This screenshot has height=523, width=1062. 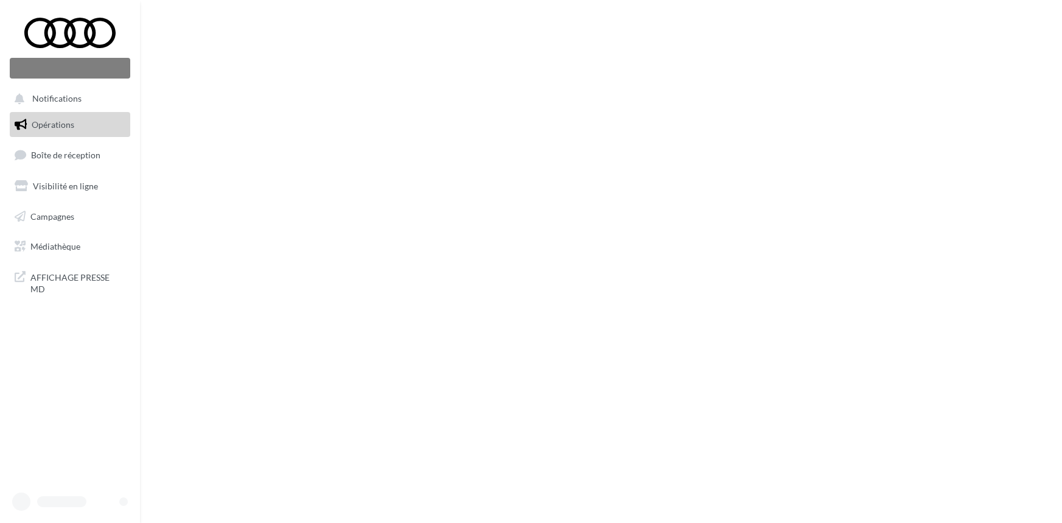 I want to click on div: Nouvelle campagne, so click(x=70, y=68).